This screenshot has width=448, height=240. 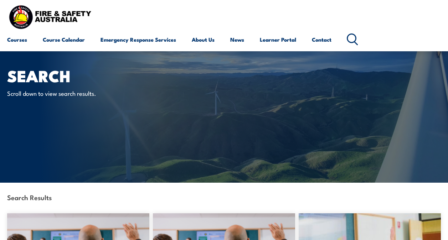 I want to click on a: Learner Portal, so click(x=278, y=40).